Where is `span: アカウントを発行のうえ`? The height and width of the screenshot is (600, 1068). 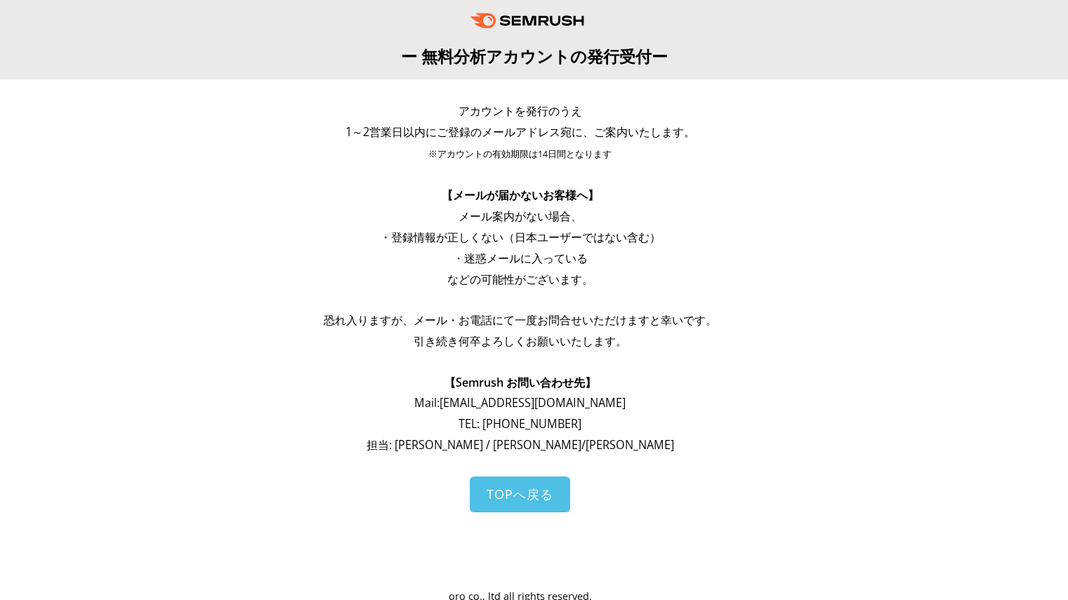 span: アカウントを発行のうえ is located at coordinates (520, 111).